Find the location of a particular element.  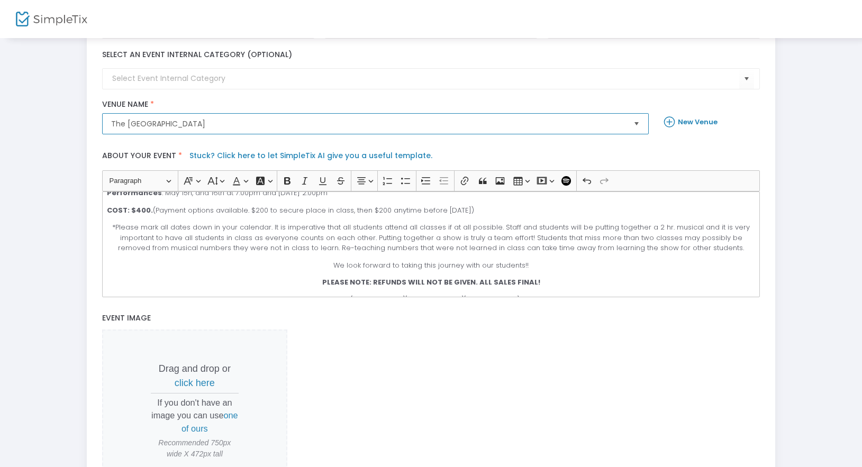

p: Drag and drop or is located at coordinates (195, 376).